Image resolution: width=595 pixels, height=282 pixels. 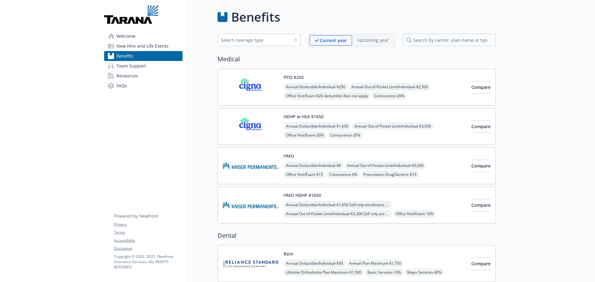 I want to click on a: Benefits, so click(x=143, y=56).